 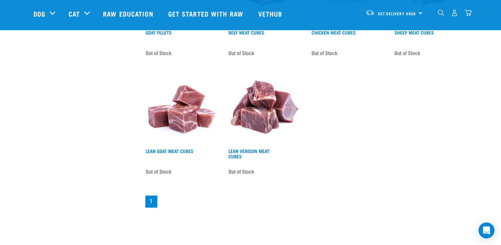 I want to click on a: Cat, so click(x=74, y=14).